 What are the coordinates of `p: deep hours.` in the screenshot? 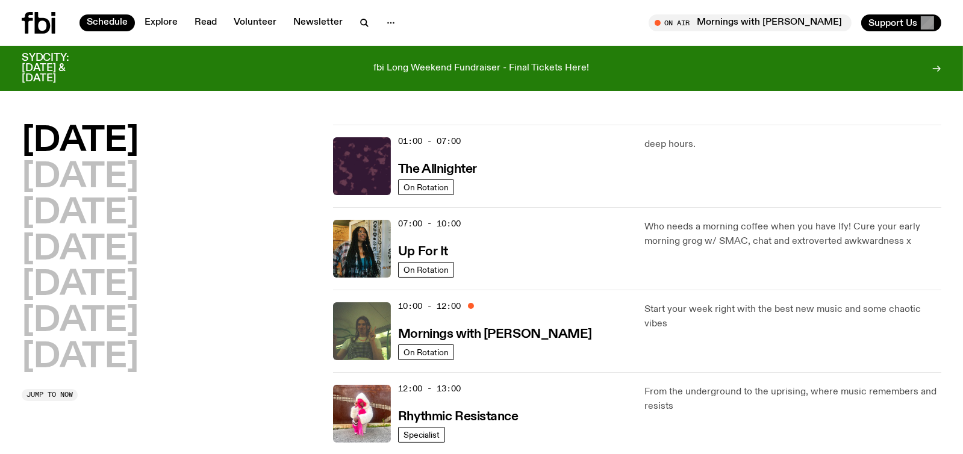 It's located at (793, 145).